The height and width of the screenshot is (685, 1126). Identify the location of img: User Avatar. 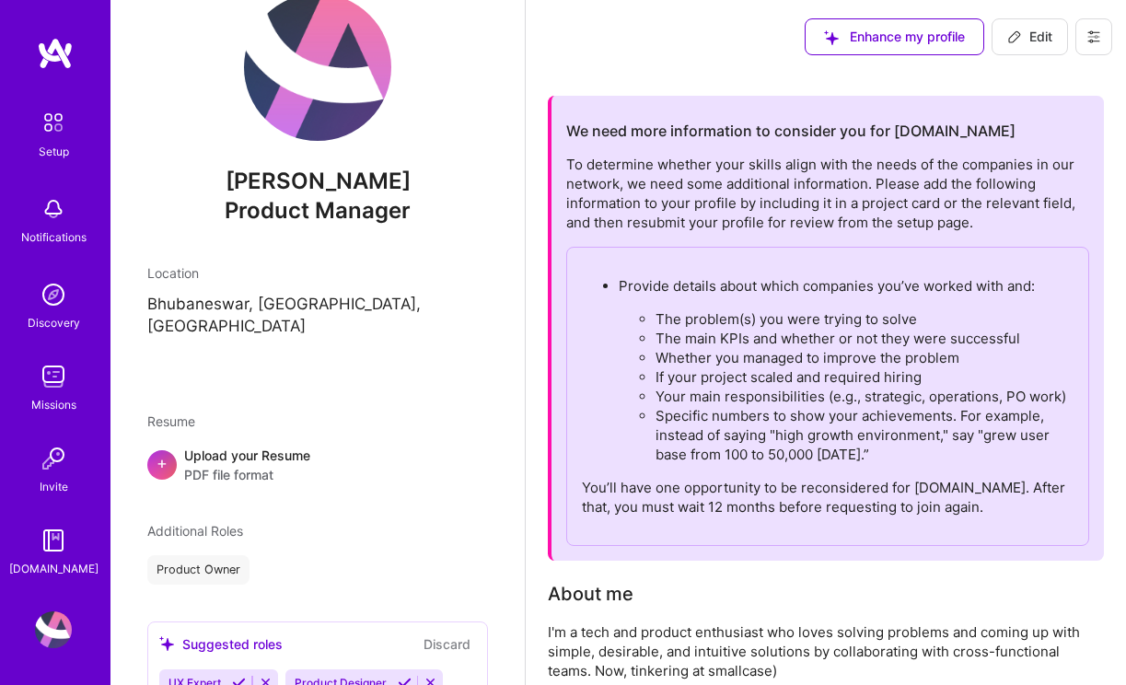
(53, 630).